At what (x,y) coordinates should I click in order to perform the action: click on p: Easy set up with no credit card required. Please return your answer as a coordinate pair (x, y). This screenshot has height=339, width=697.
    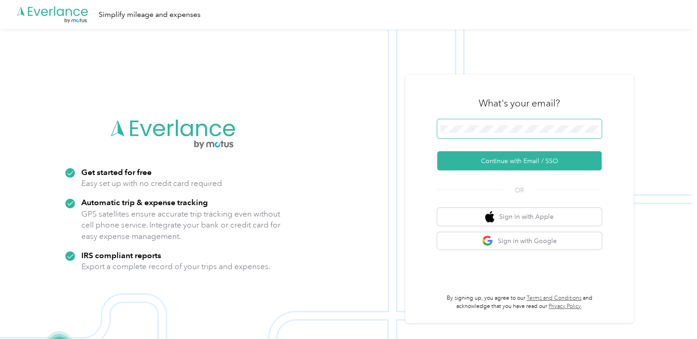
    Looking at the image, I should click on (152, 183).